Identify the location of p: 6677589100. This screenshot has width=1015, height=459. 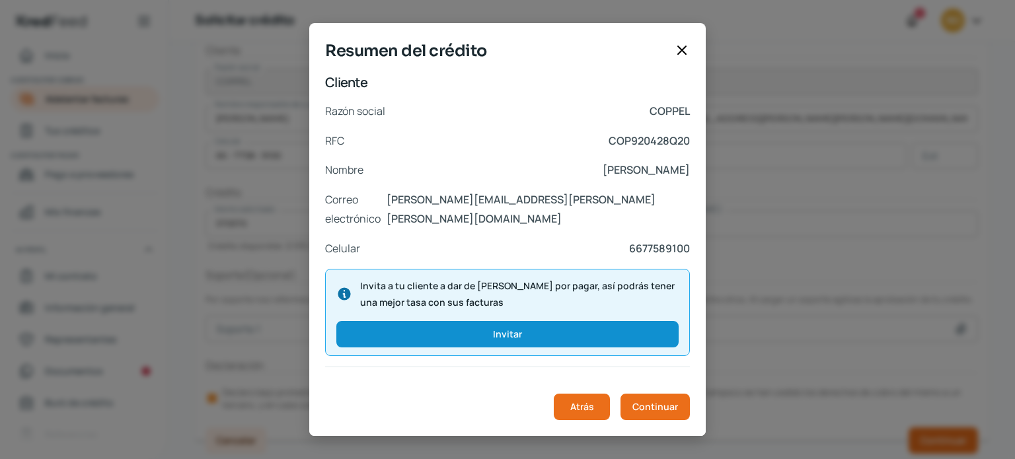
(660, 249).